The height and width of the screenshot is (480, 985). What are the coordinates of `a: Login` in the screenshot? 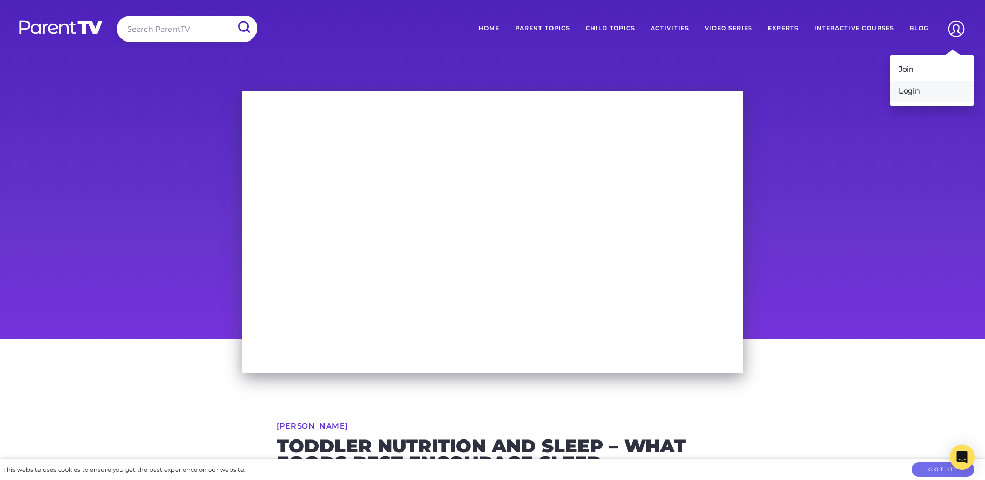 It's located at (932, 91).